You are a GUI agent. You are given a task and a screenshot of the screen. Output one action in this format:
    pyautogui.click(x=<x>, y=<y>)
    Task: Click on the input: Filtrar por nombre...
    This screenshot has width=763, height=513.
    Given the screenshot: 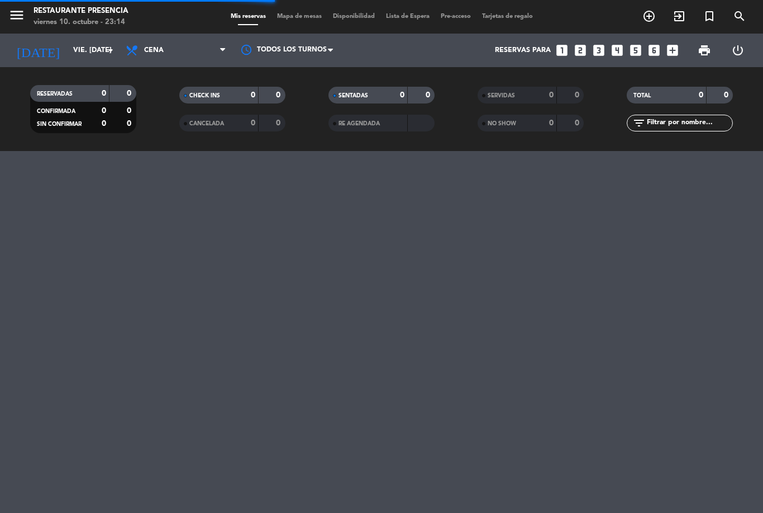 What is the action you would take?
    pyautogui.click(x=689, y=123)
    